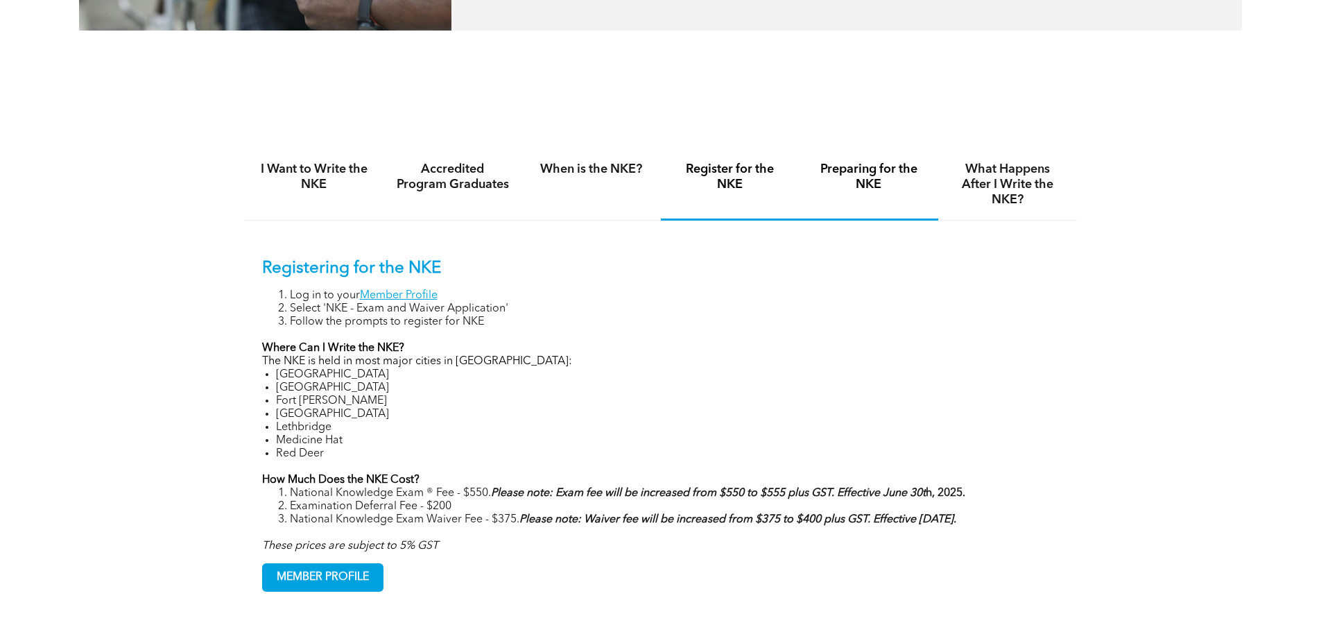  I want to click on a: MEMBER PROFILE, so click(322, 577).